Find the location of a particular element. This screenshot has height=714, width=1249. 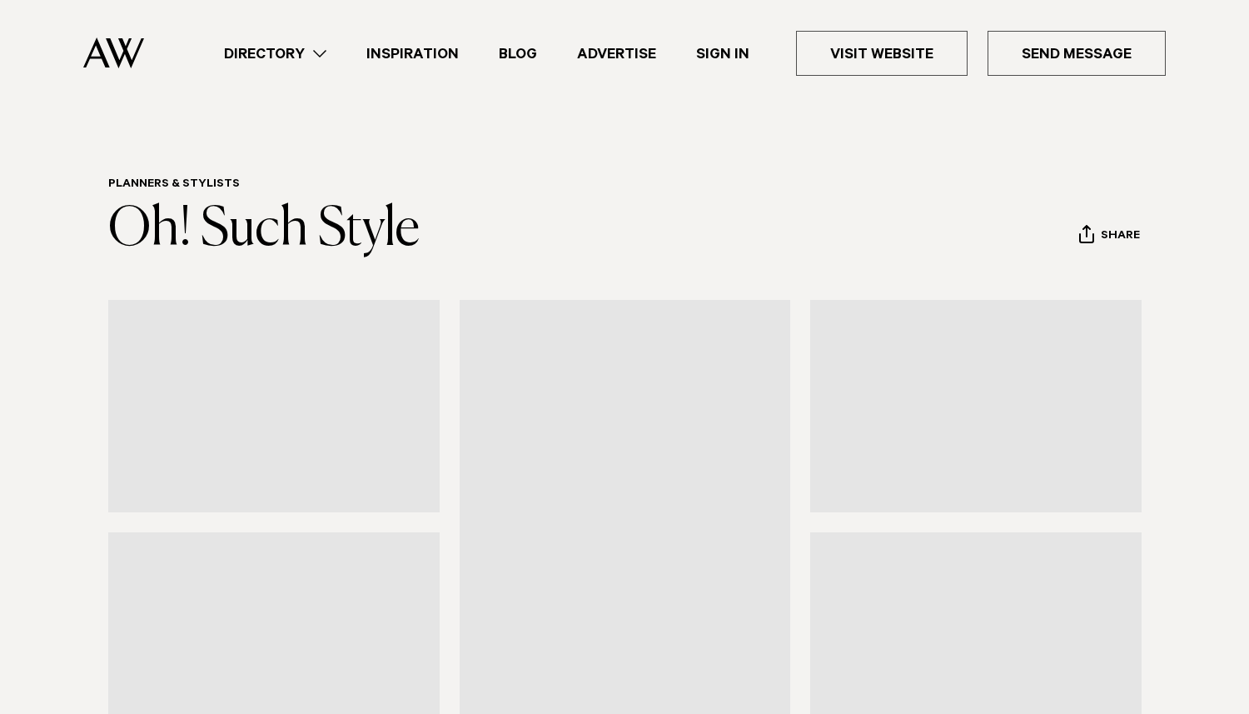

a: Inspiration is located at coordinates (412, 53).